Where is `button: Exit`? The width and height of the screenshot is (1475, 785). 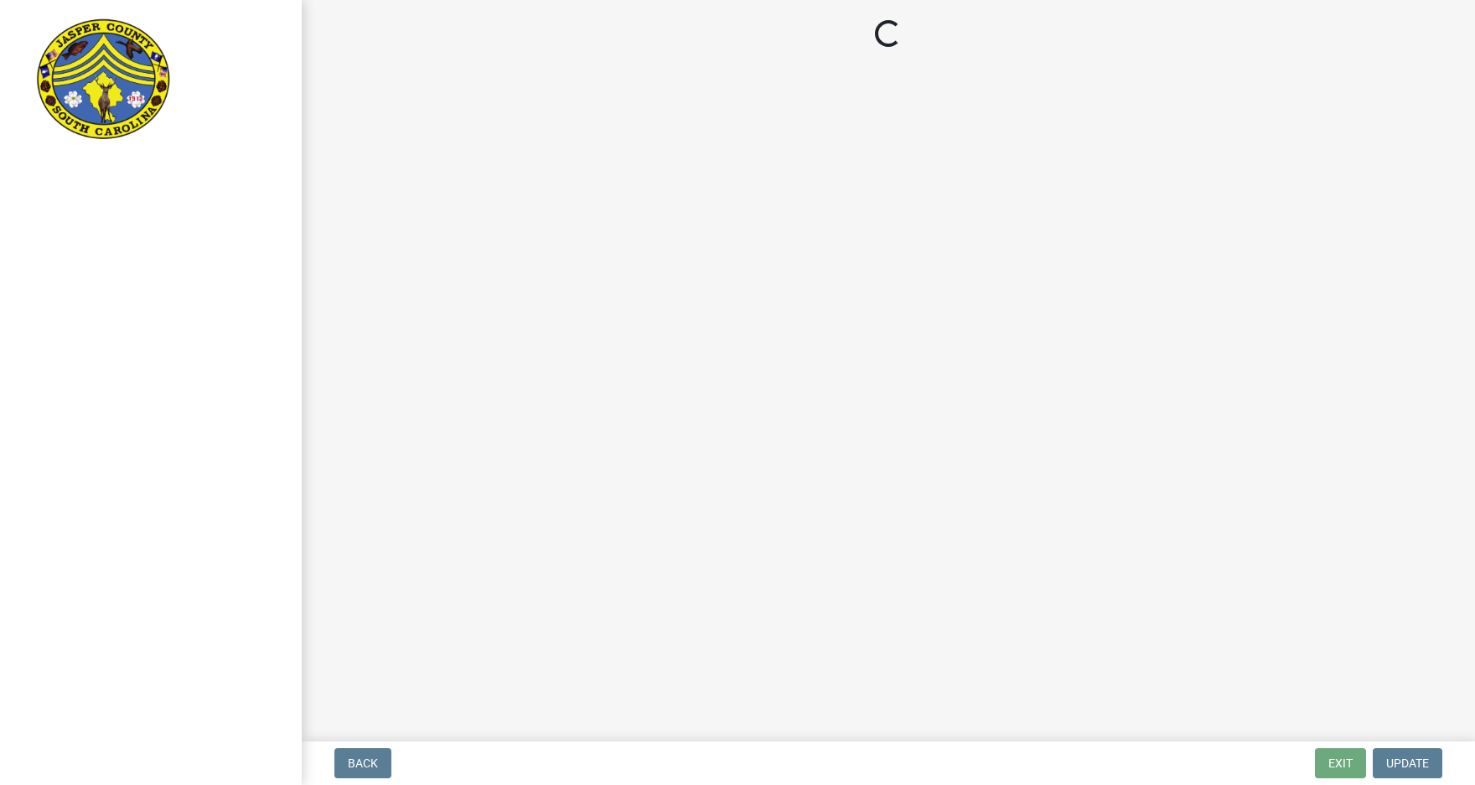
button: Exit is located at coordinates (1340, 763).